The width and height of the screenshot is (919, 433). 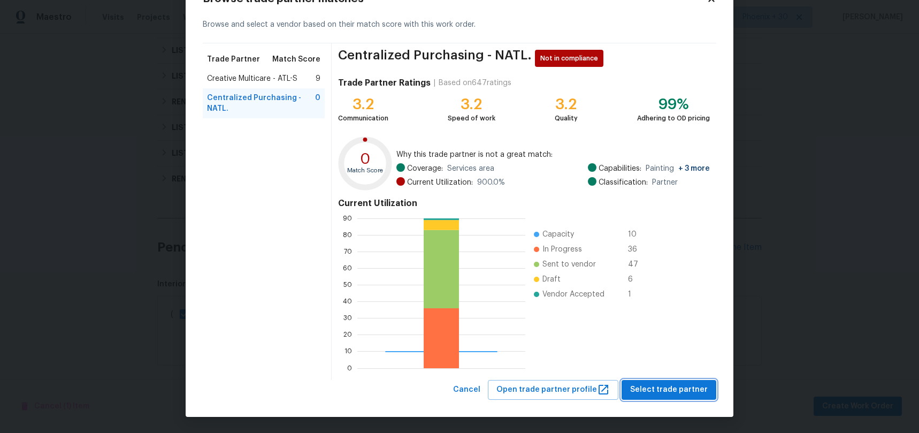 What do you see at coordinates (318, 103) in the screenshot?
I see `span: 0` at bounding box center [318, 103].